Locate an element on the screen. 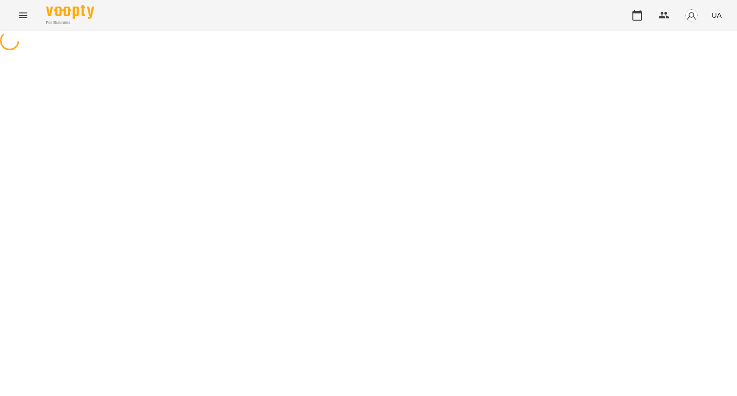 The width and height of the screenshot is (737, 396). button: Menu is located at coordinates (23, 15).